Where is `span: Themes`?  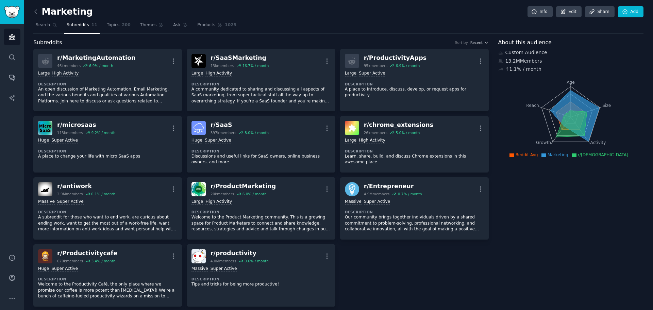
span: Themes is located at coordinates (148, 25).